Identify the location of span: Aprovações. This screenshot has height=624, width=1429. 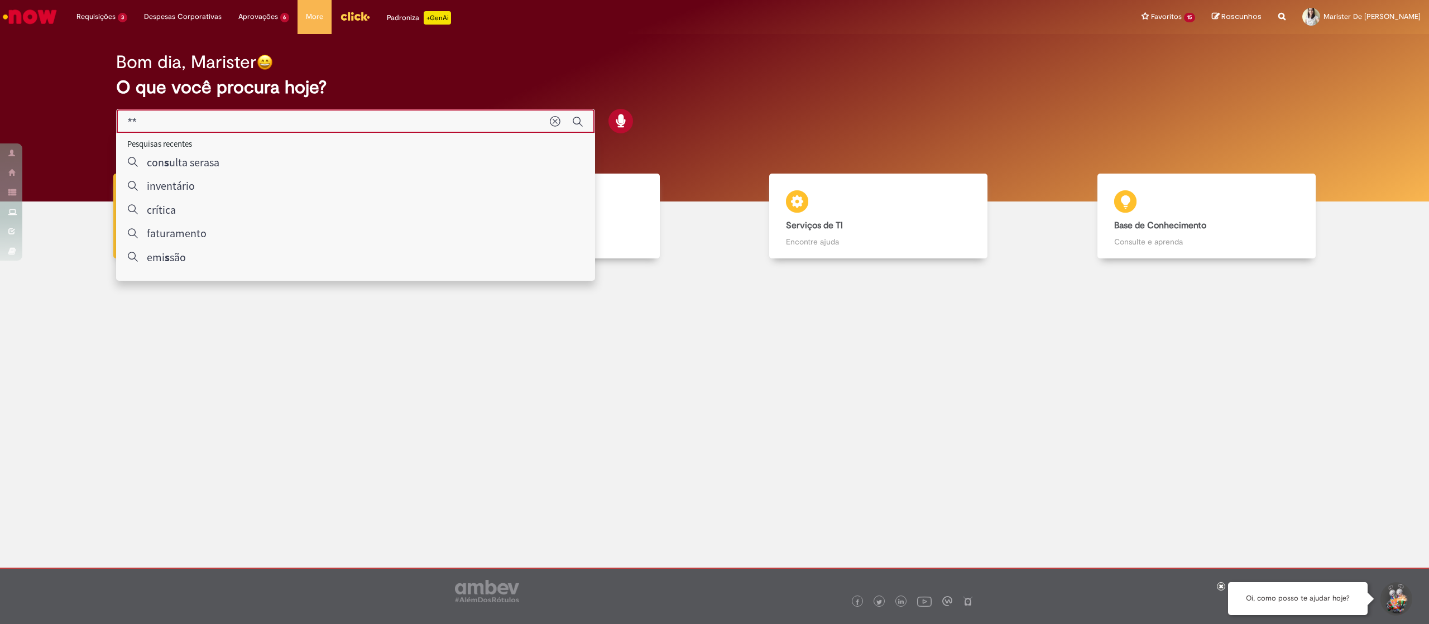
(258, 17).